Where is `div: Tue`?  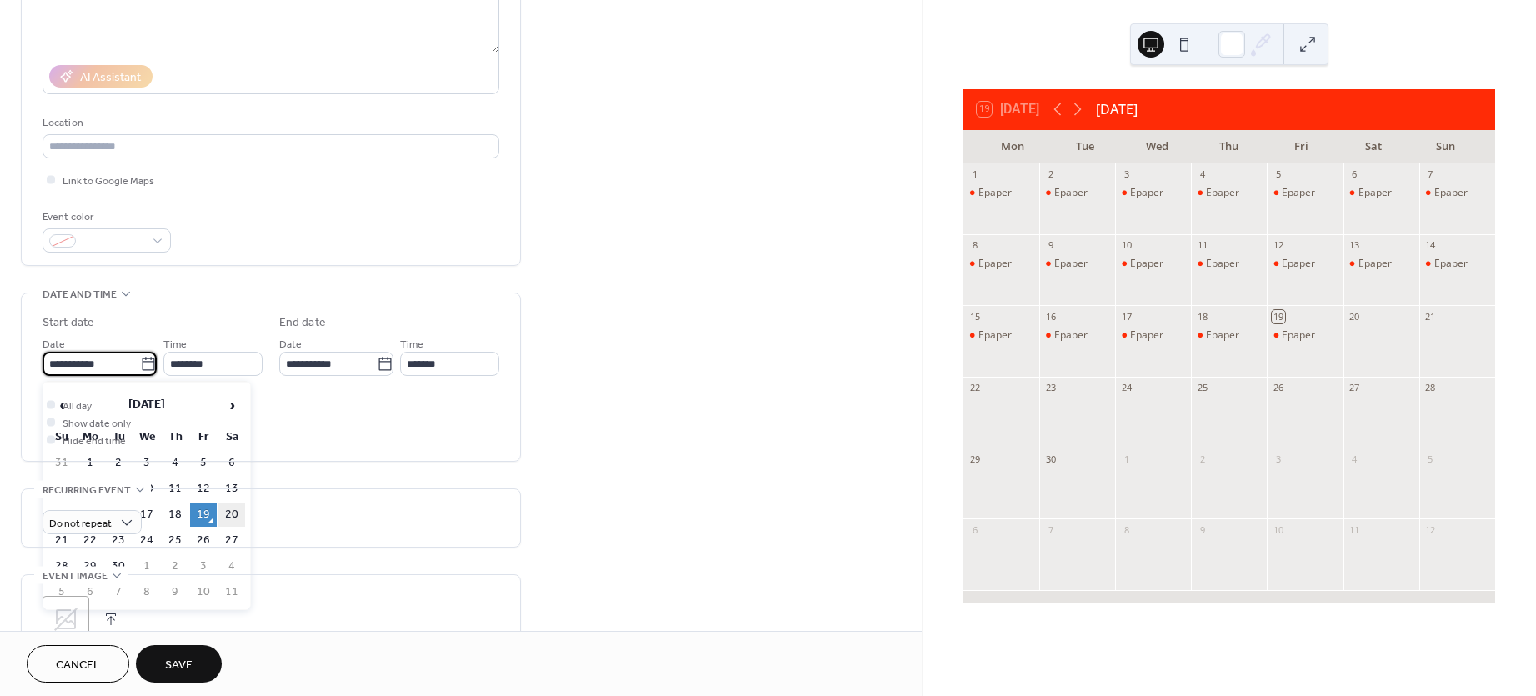 div: Tue is located at coordinates (1084, 147).